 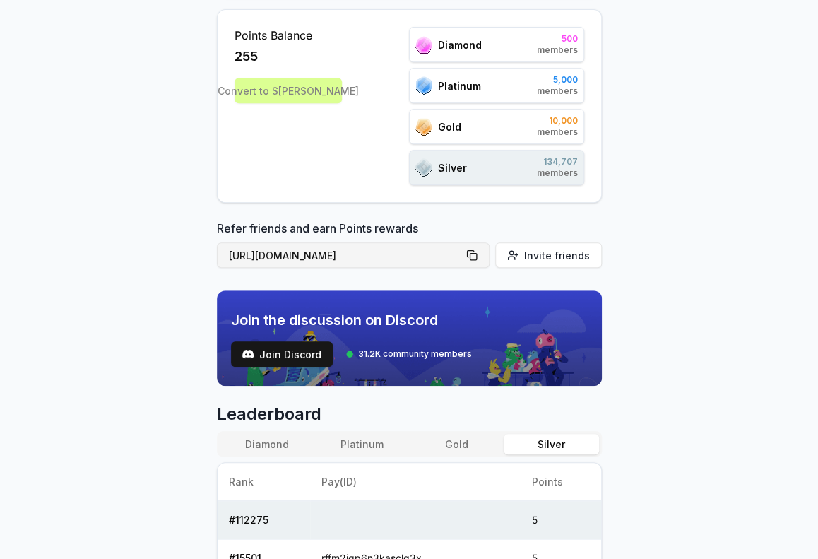 I want to click on td: # 112275, so click(x=264, y=520).